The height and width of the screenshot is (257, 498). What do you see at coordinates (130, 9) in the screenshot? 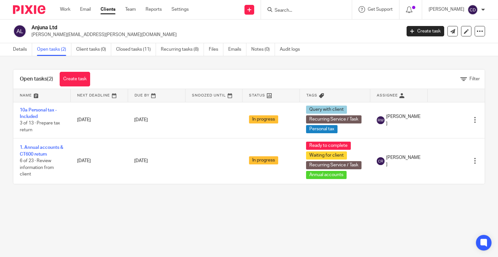
I see `a: Team` at bounding box center [130, 9].